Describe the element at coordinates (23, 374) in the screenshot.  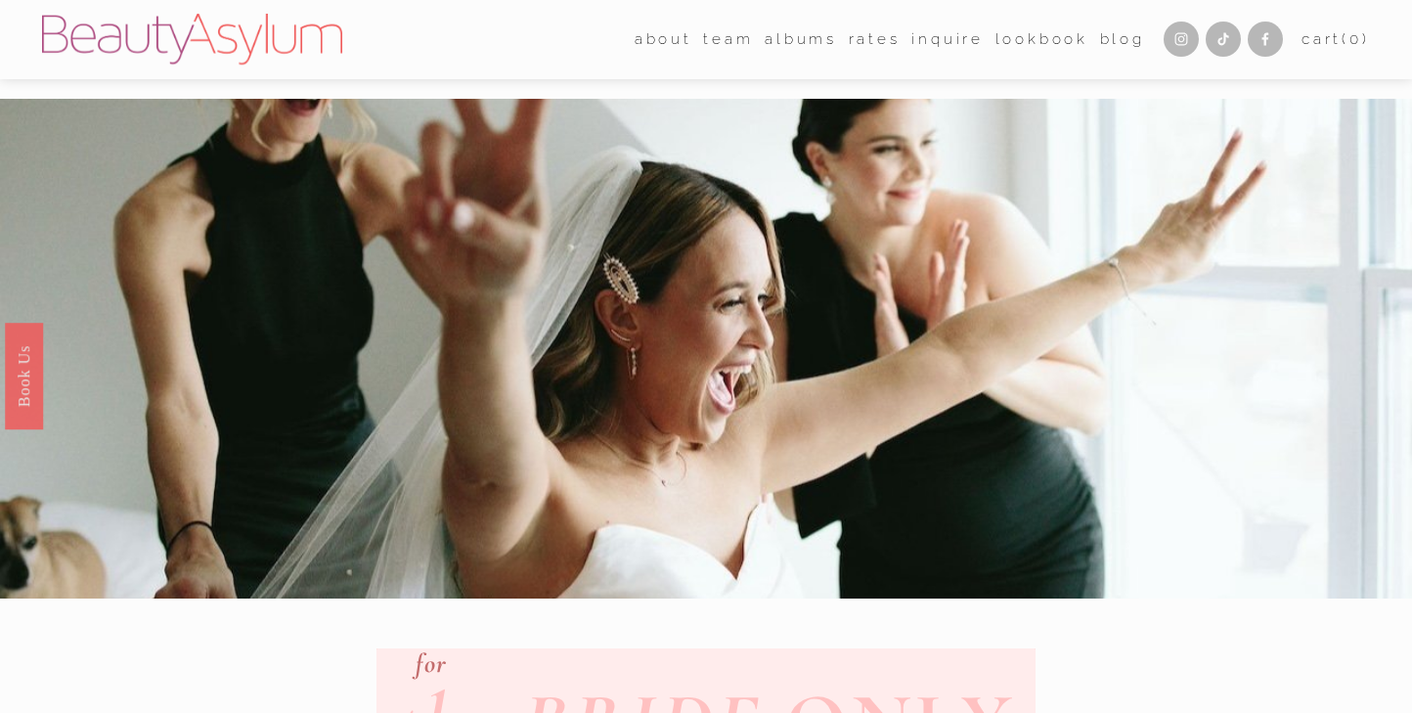
I see `a: Book Us` at that location.